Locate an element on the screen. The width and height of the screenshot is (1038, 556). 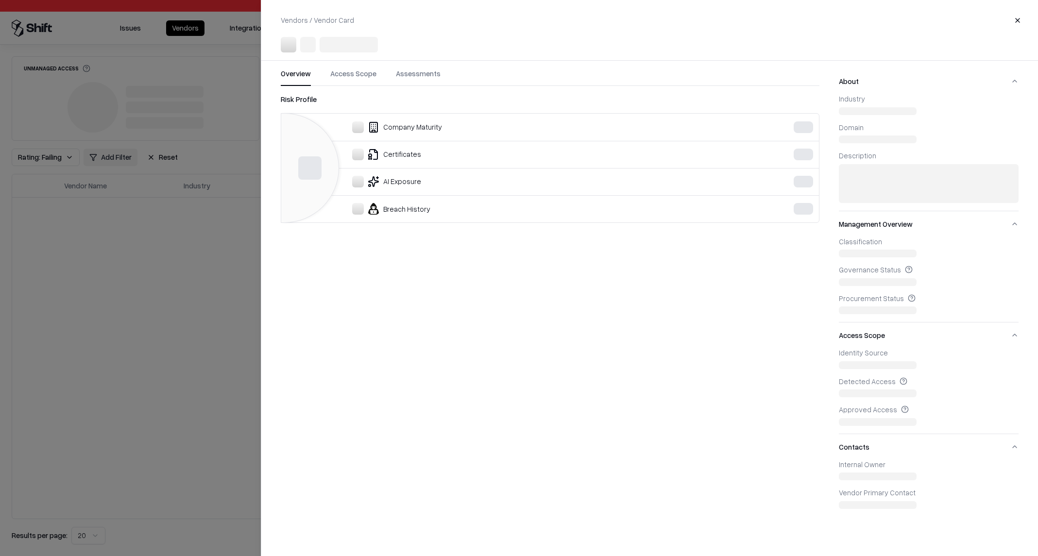
button: Contacts is located at coordinates (929, 447).